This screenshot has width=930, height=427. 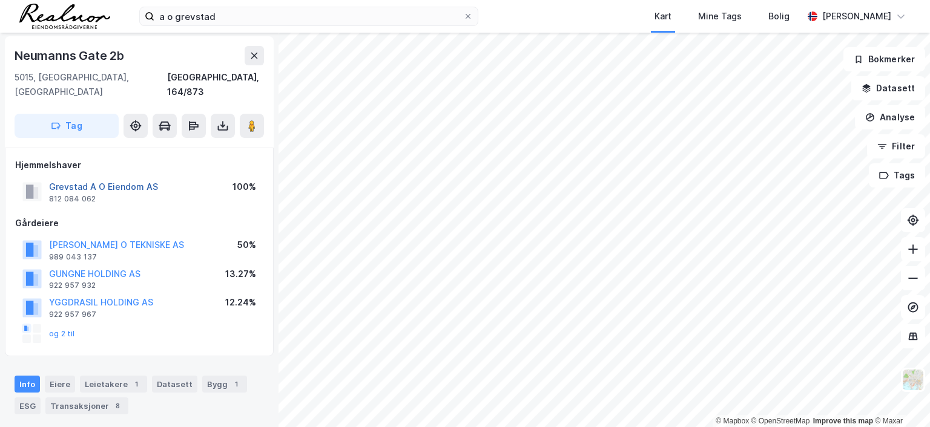 I want to click on button: Tag, so click(x=67, y=126).